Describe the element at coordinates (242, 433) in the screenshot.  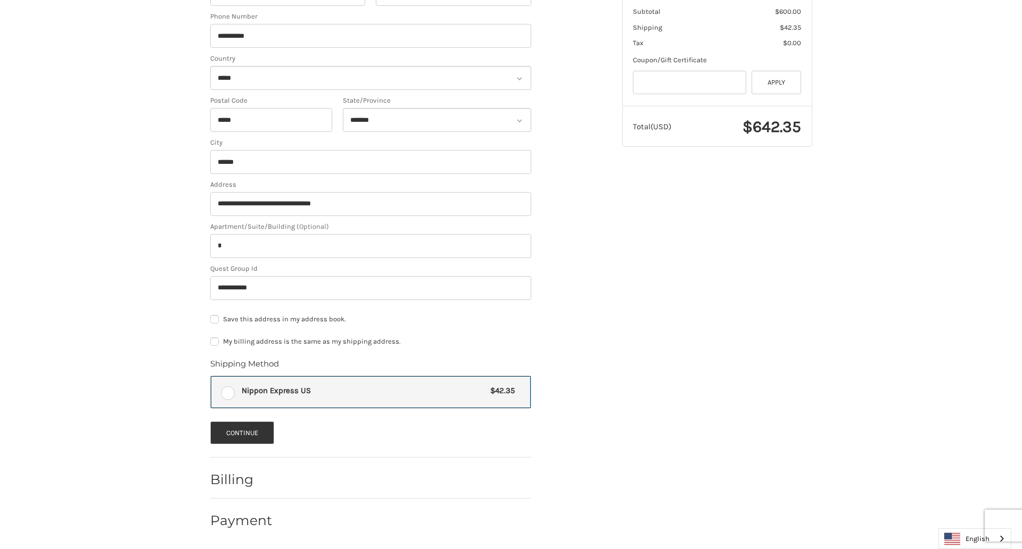
I see `button: Continue` at that location.